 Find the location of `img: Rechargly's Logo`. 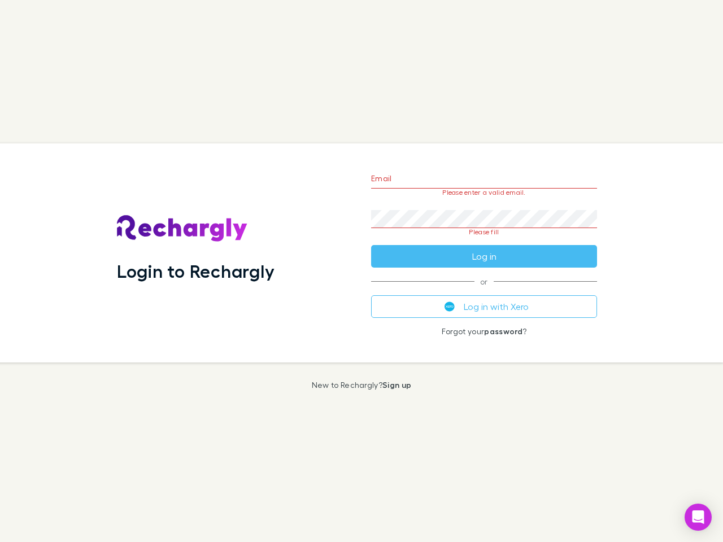

img: Rechargly's Logo is located at coordinates (183, 229).